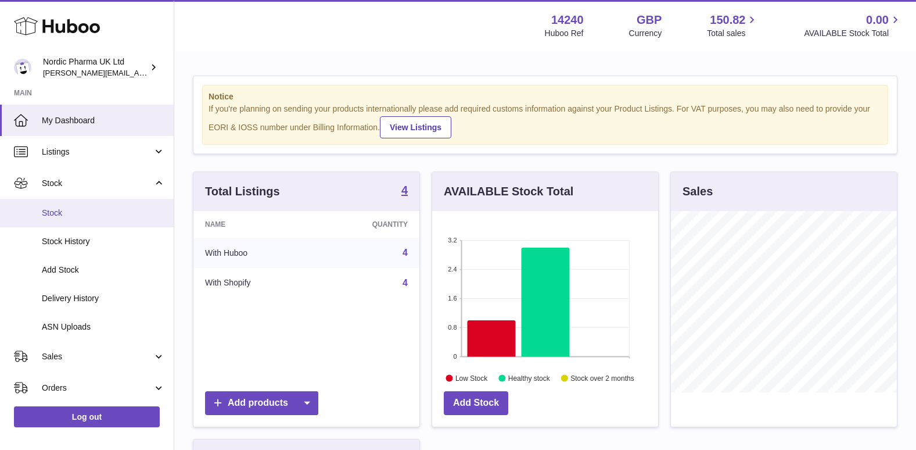  What do you see at coordinates (97, 356) in the screenshot?
I see `span: Sales` at bounding box center [97, 356].